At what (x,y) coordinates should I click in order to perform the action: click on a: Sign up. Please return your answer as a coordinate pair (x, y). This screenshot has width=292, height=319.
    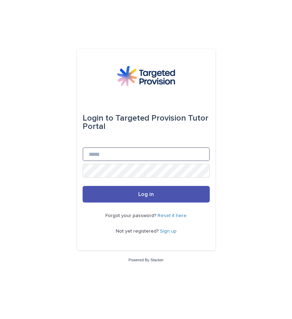
    Looking at the image, I should click on (168, 231).